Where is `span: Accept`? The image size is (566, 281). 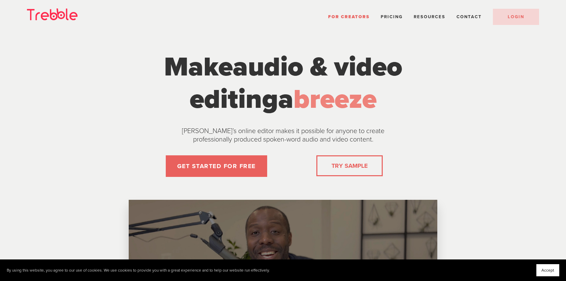
span: Accept is located at coordinates (548, 270).